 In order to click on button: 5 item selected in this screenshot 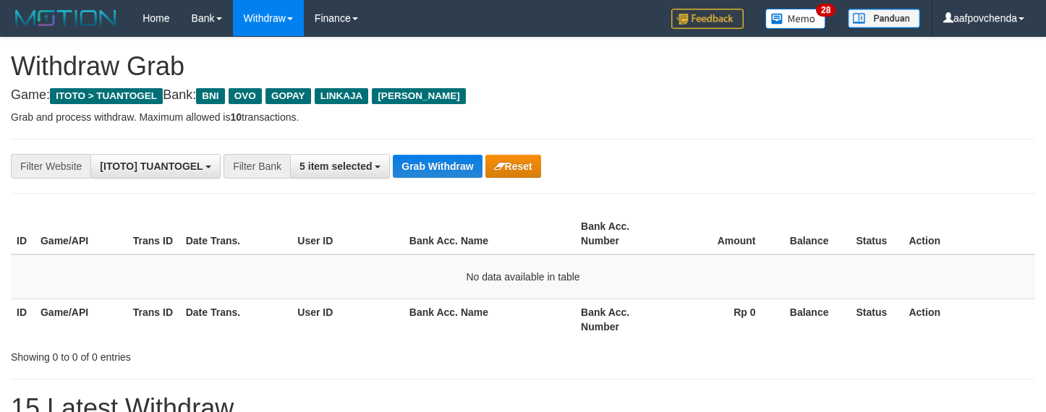, I will do `click(340, 166)`.